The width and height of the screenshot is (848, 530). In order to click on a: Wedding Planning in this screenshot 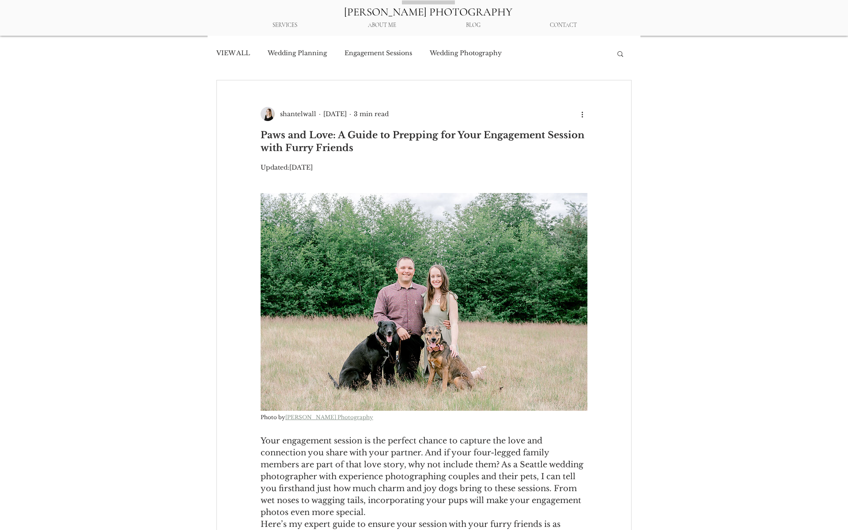, I will do `click(297, 53)`.